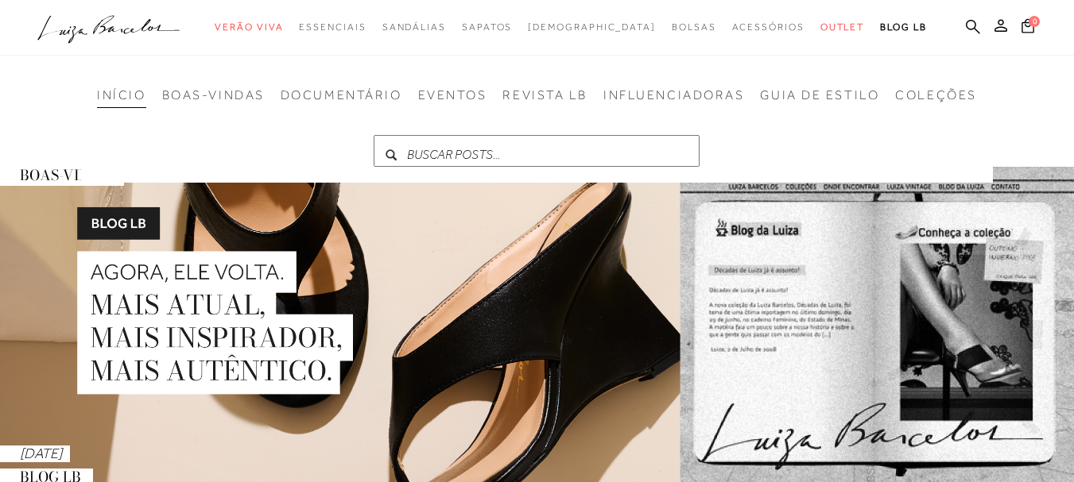 The image size is (1074, 482). Describe the element at coordinates (694, 27) in the screenshot. I see `span: Bolsas` at that location.